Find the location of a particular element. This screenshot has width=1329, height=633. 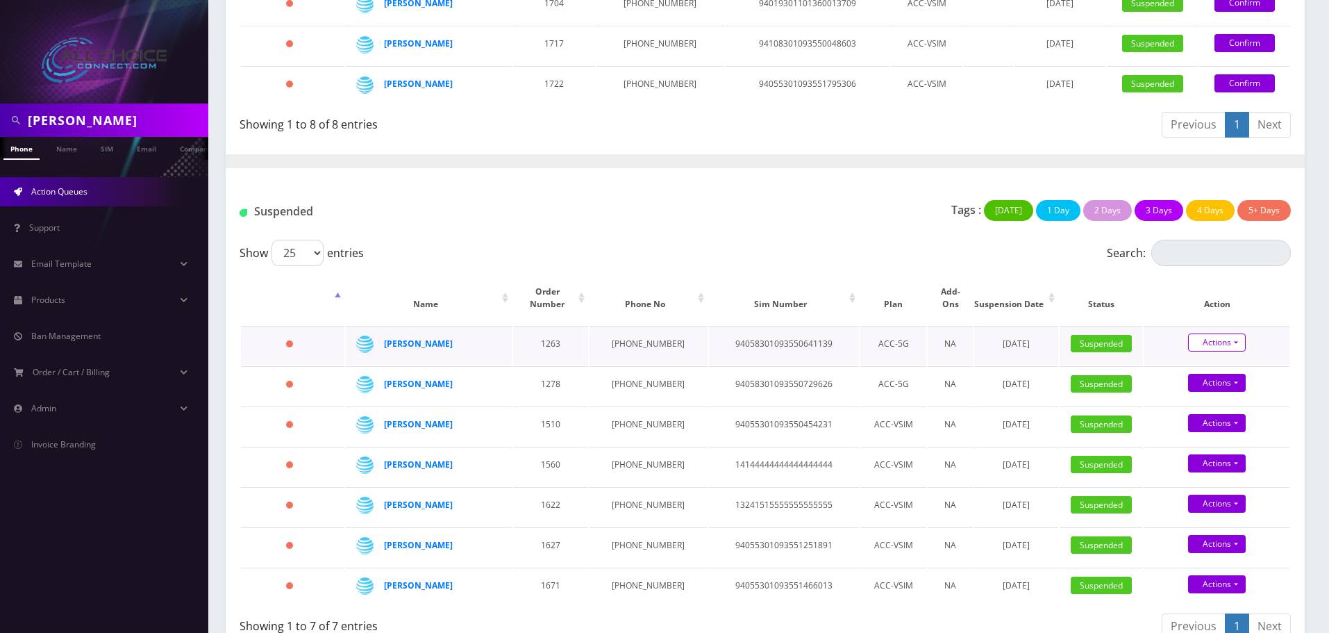

a: Company is located at coordinates (196, 147).